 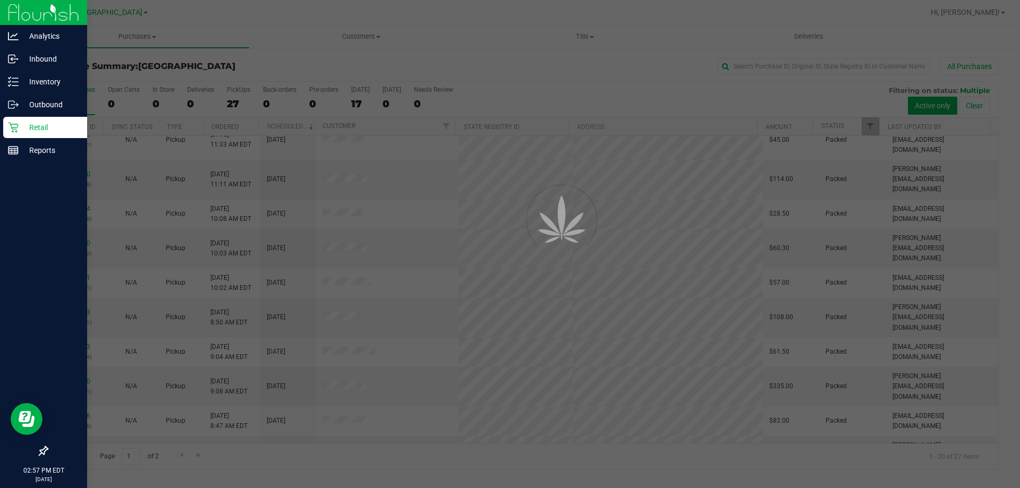 What do you see at coordinates (13, 82) in the screenshot?
I see `inline-svg: Inventory` at bounding box center [13, 82].